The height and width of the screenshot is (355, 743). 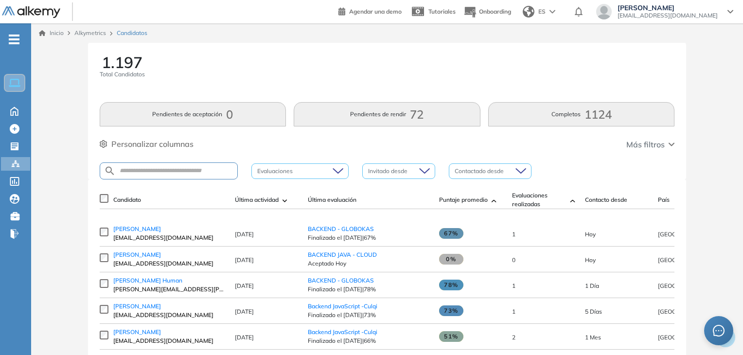 I want to click on span: 51%, so click(x=451, y=337).